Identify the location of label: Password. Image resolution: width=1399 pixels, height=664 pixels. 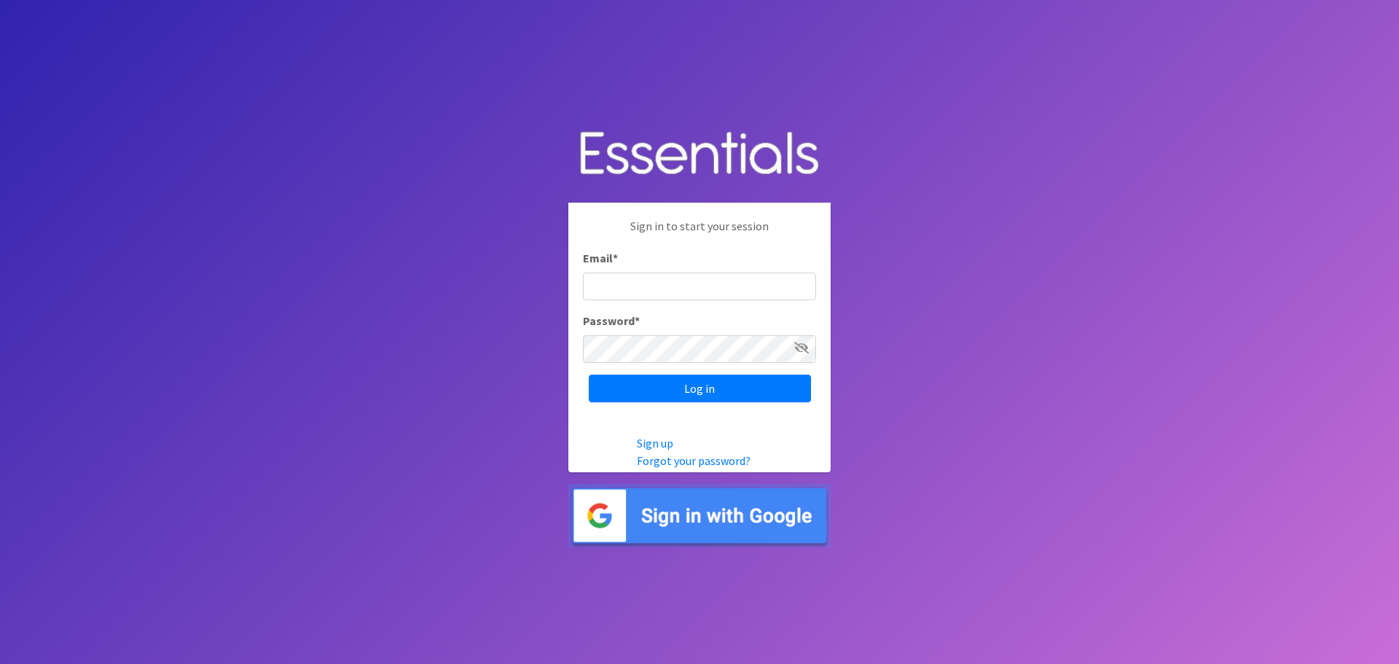
(611, 321).